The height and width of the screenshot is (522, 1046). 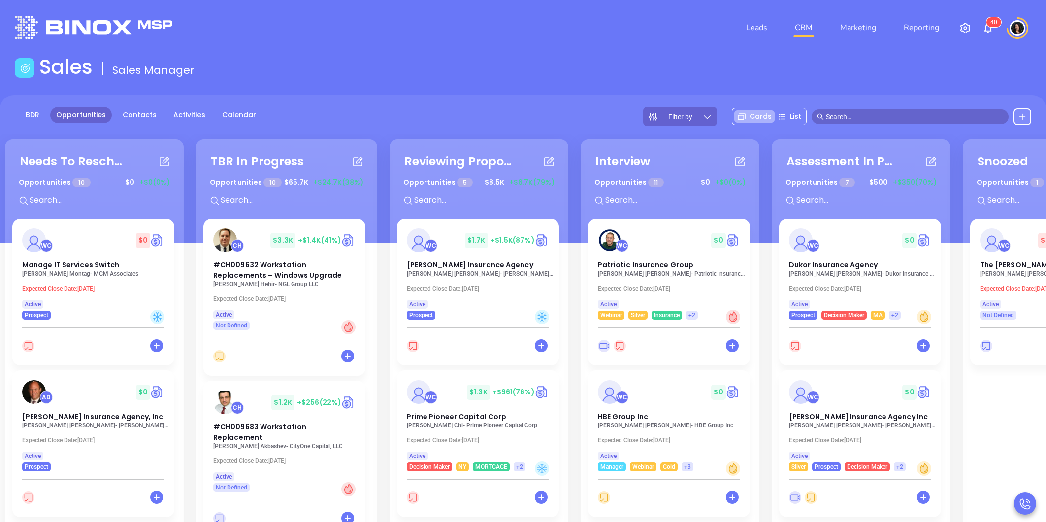 I want to click on span: 7, so click(x=847, y=182).